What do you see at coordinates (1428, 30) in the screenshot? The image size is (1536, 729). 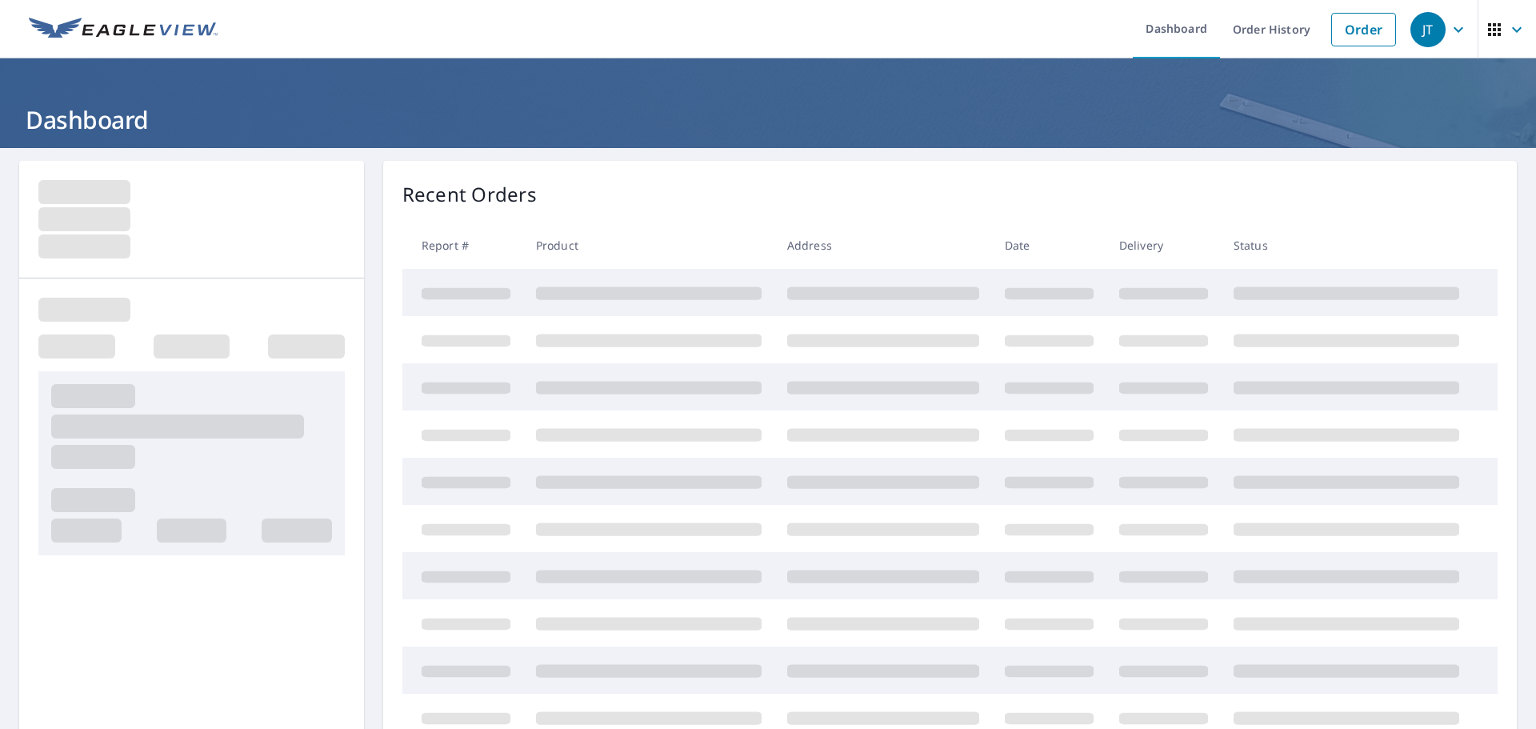 I see `div: JT` at bounding box center [1428, 30].